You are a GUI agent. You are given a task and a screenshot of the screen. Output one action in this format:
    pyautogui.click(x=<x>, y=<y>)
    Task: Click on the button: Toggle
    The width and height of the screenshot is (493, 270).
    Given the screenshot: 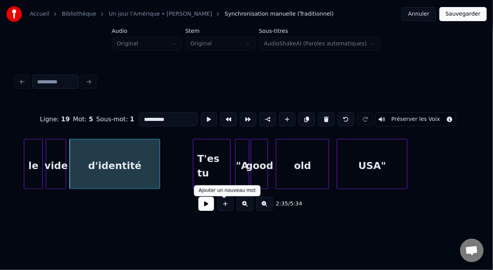 What is the action you would take?
    pyautogui.click(x=416, y=119)
    